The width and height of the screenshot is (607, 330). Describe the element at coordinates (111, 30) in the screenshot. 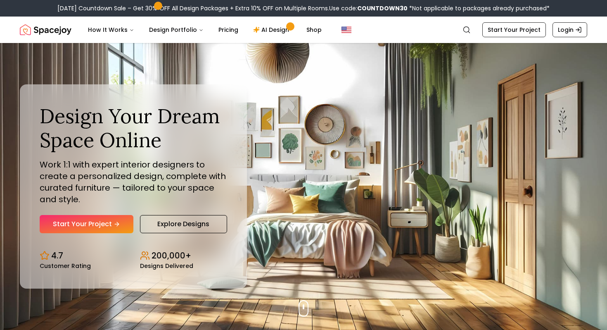

I see `button: How It Works` at that location.